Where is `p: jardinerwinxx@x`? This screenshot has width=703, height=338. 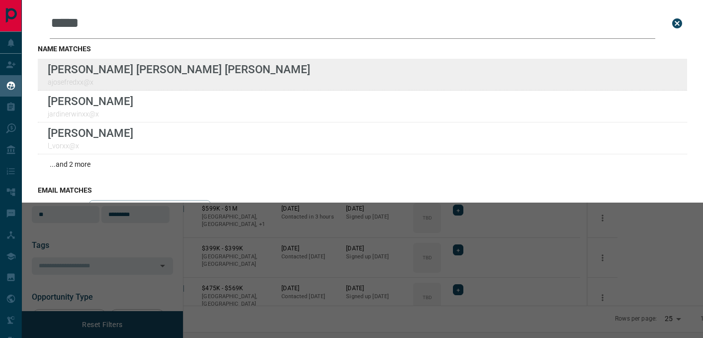
p: jardinerwinxx@x is located at coordinates (91, 114).